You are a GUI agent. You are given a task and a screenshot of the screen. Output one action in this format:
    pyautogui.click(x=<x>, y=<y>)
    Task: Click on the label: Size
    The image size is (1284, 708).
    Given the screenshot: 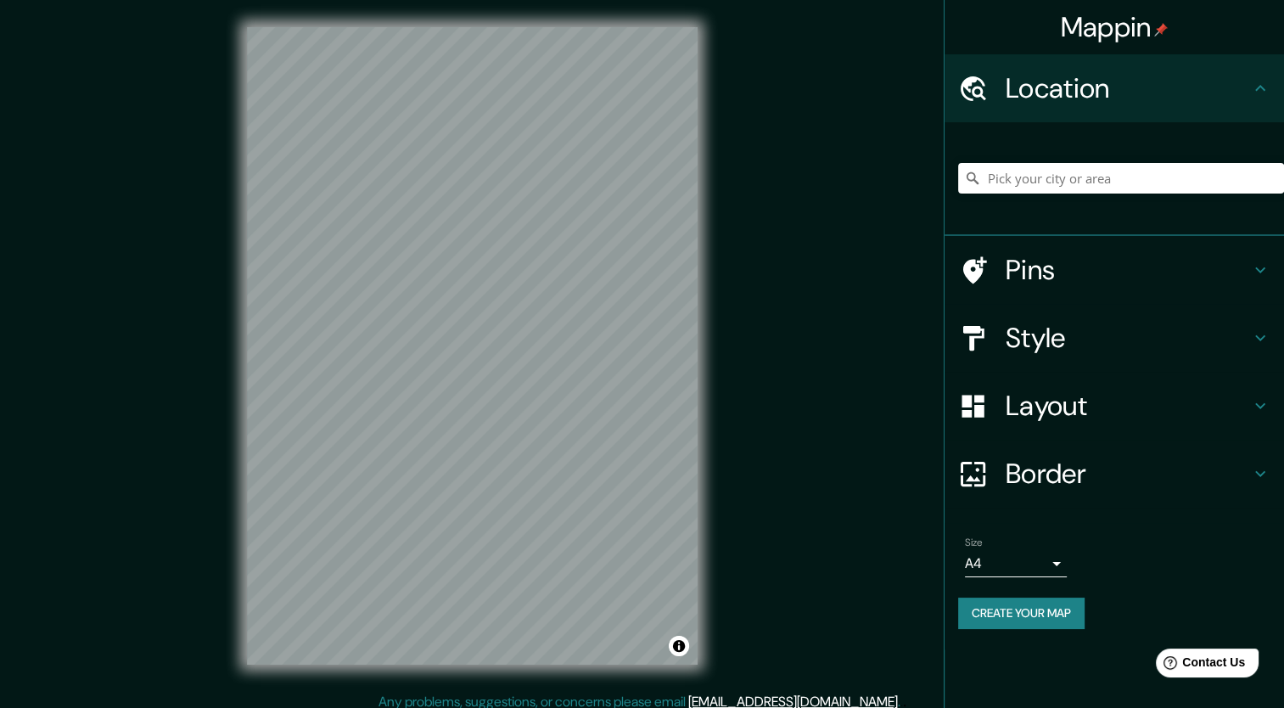 What is the action you would take?
    pyautogui.click(x=973, y=542)
    